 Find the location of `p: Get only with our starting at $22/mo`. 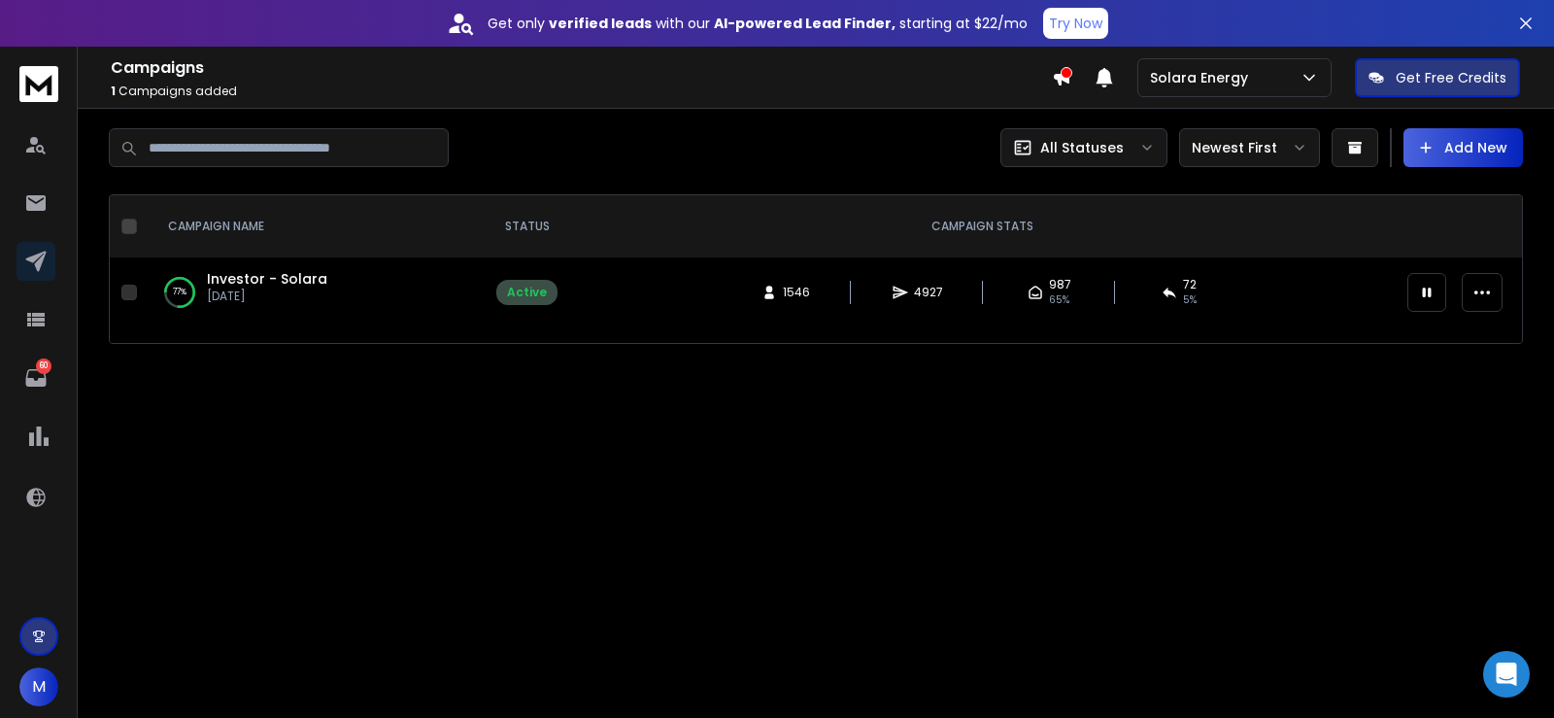

p: Get only with our starting at $22/mo is located at coordinates (758, 23).